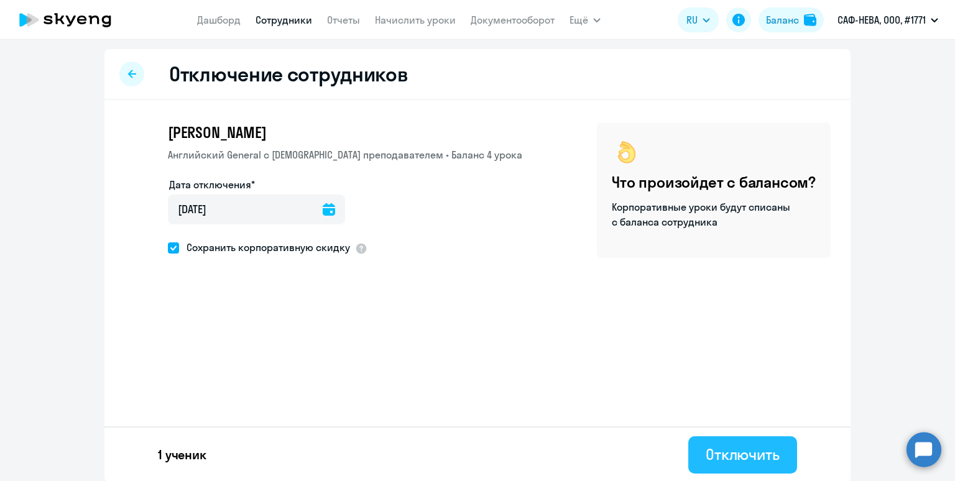 Image resolution: width=955 pixels, height=481 pixels. Describe the element at coordinates (627, 152) in the screenshot. I see `img: ok` at that location.